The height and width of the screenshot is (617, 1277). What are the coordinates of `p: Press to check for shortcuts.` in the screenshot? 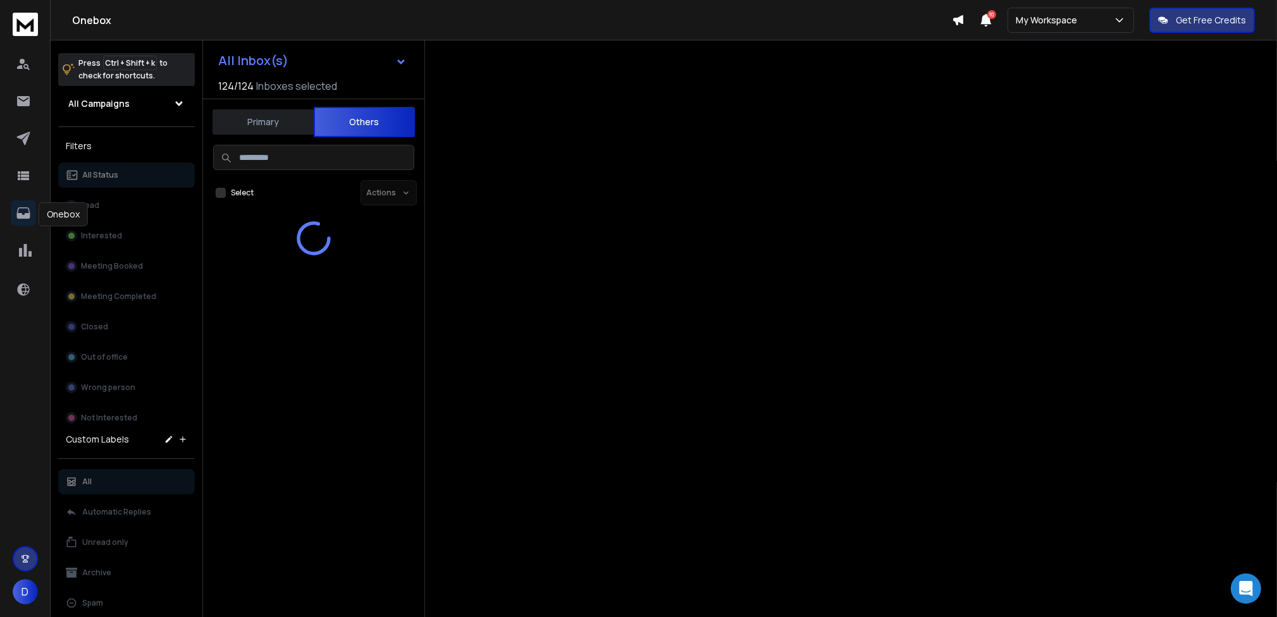 It's located at (123, 70).